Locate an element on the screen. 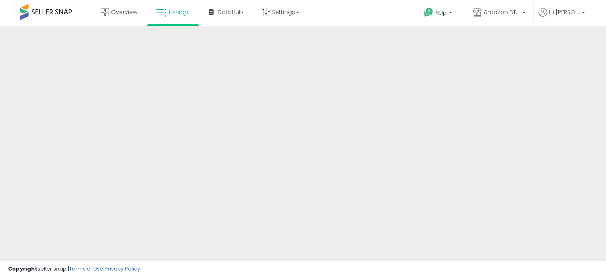 The width and height of the screenshot is (606, 277). span: Listings is located at coordinates (179, 12).